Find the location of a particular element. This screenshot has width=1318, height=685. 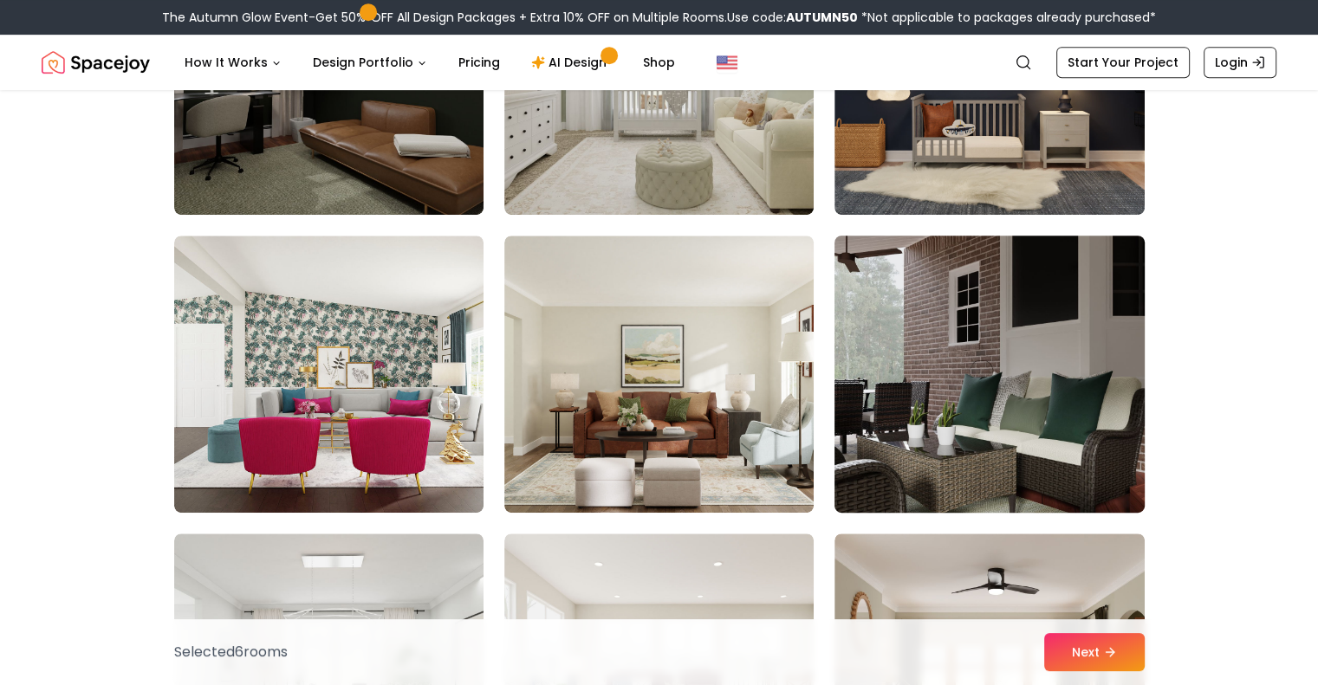

b: AUTUMN50 is located at coordinates (821, 17).